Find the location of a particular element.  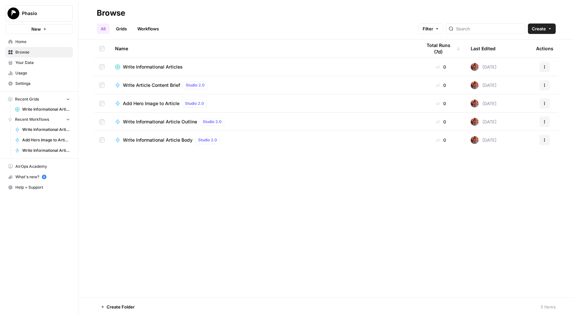

a: Grids is located at coordinates (121, 29).